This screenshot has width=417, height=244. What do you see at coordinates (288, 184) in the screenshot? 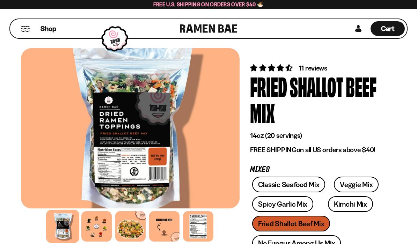
I see `a: Classic Seafood Mix` at bounding box center [288, 184].